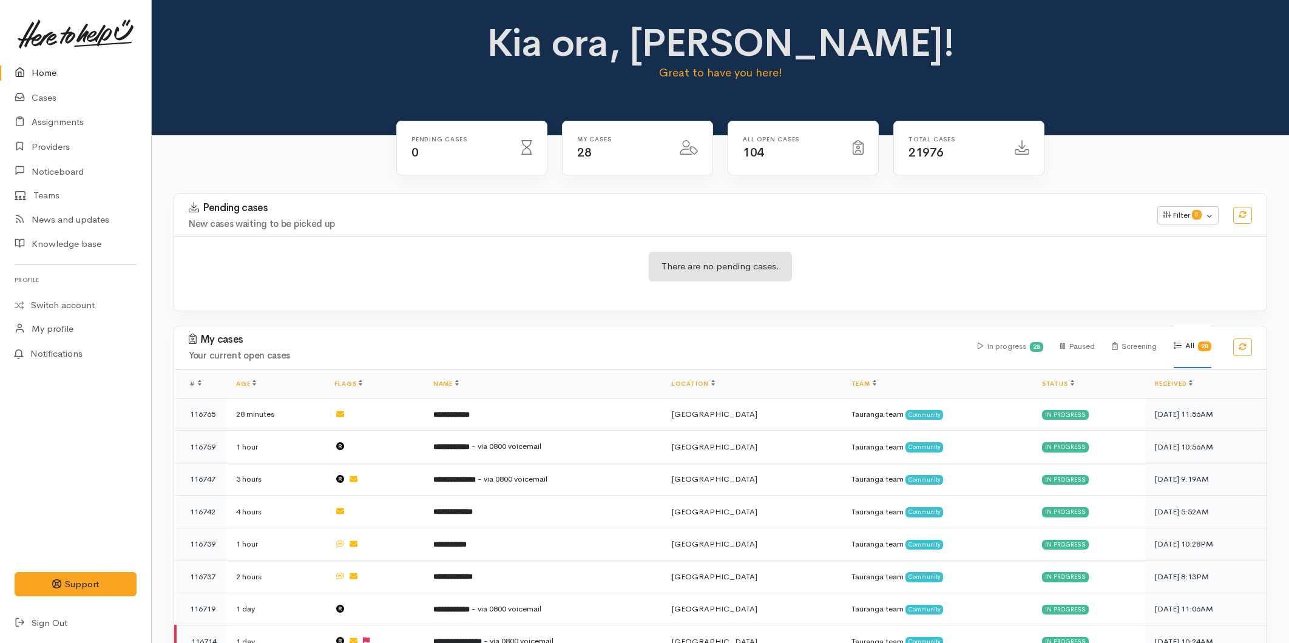  I want to click on td: 28 minutes, so click(275, 414).